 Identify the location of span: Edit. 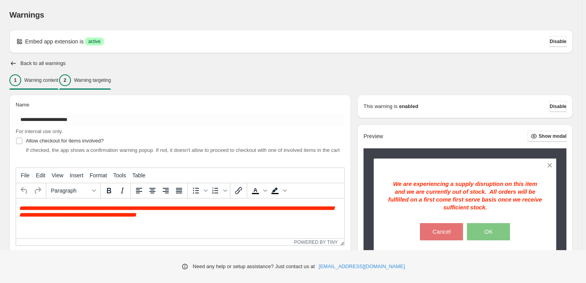
(41, 176).